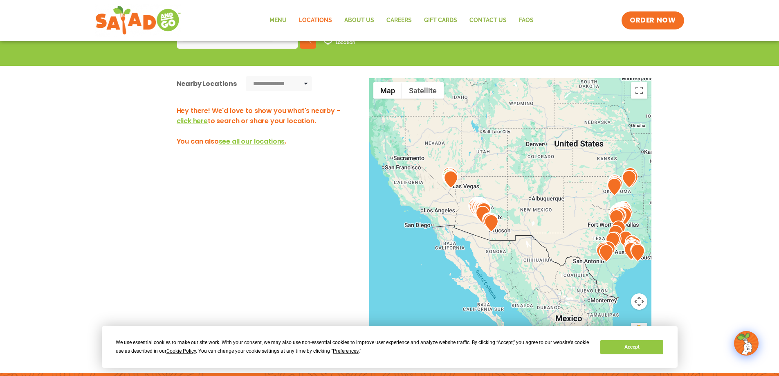 This screenshot has width=779, height=376. What do you see at coordinates (440, 20) in the screenshot?
I see `a: GIFT CARDS` at bounding box center [440, 20].